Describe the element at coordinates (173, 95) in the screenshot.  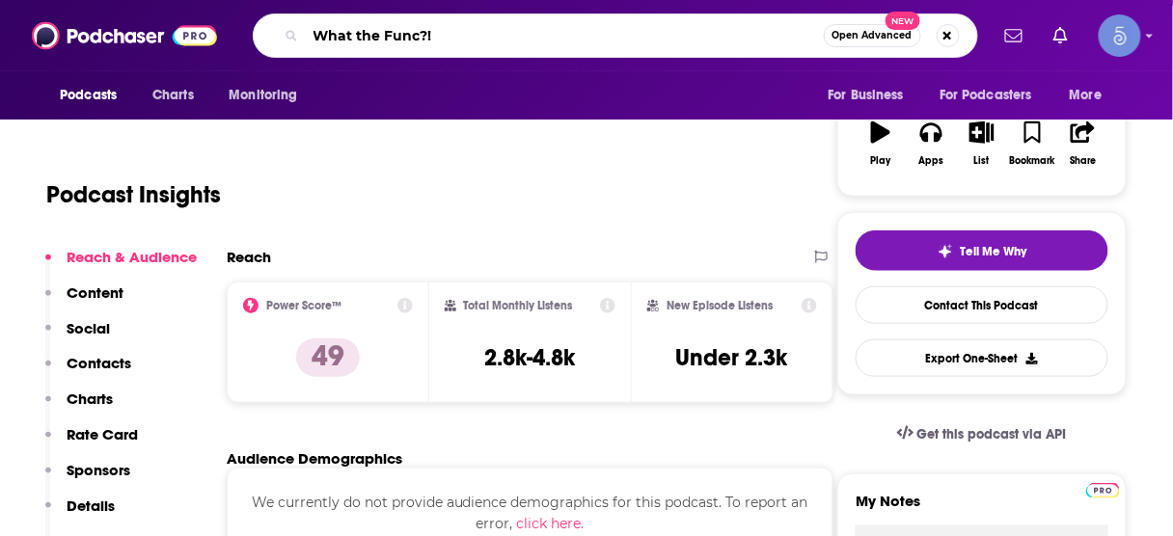
I see `span: Charts` at that location.